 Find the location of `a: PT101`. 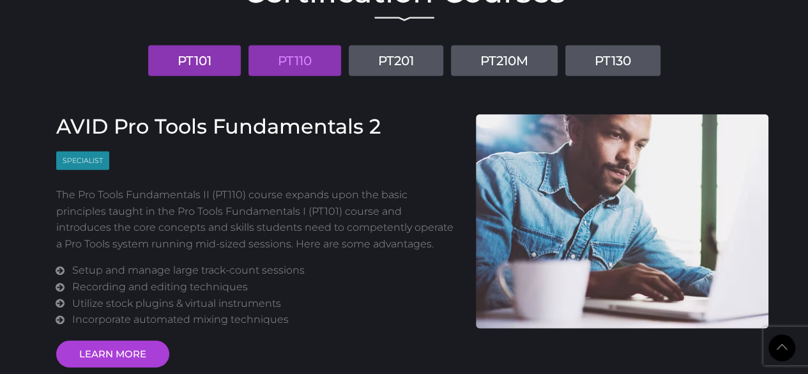

a: PT101 is located at coordinates (194, 61).